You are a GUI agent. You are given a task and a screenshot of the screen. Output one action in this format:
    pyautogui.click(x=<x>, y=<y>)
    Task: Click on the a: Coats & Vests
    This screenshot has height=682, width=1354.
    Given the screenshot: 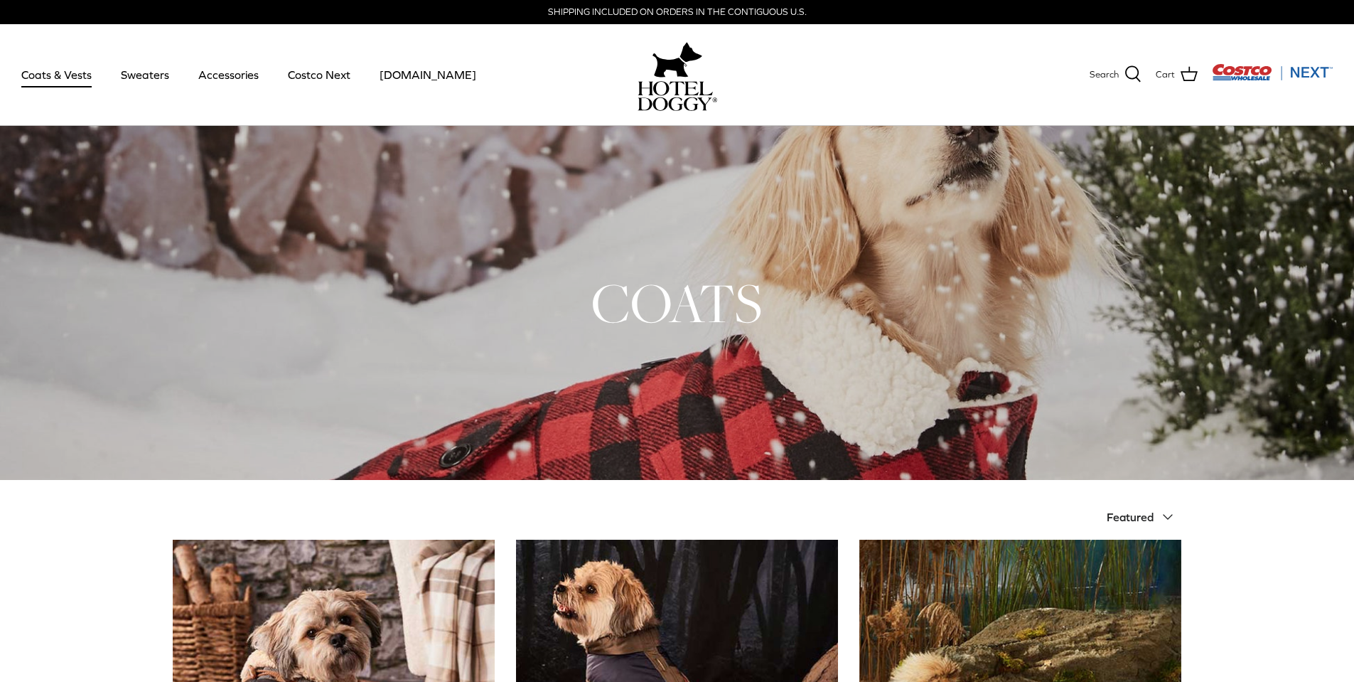 What is the action you would take?
    pyautogui.click(x=56, y=75)
    